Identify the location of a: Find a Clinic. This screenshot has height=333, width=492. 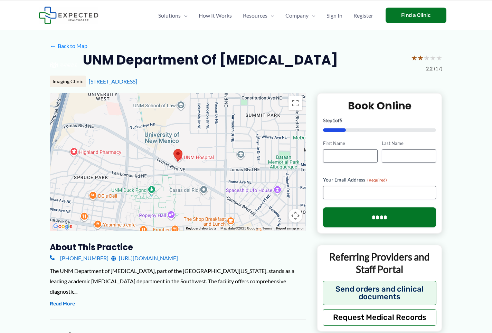
(416, 15).